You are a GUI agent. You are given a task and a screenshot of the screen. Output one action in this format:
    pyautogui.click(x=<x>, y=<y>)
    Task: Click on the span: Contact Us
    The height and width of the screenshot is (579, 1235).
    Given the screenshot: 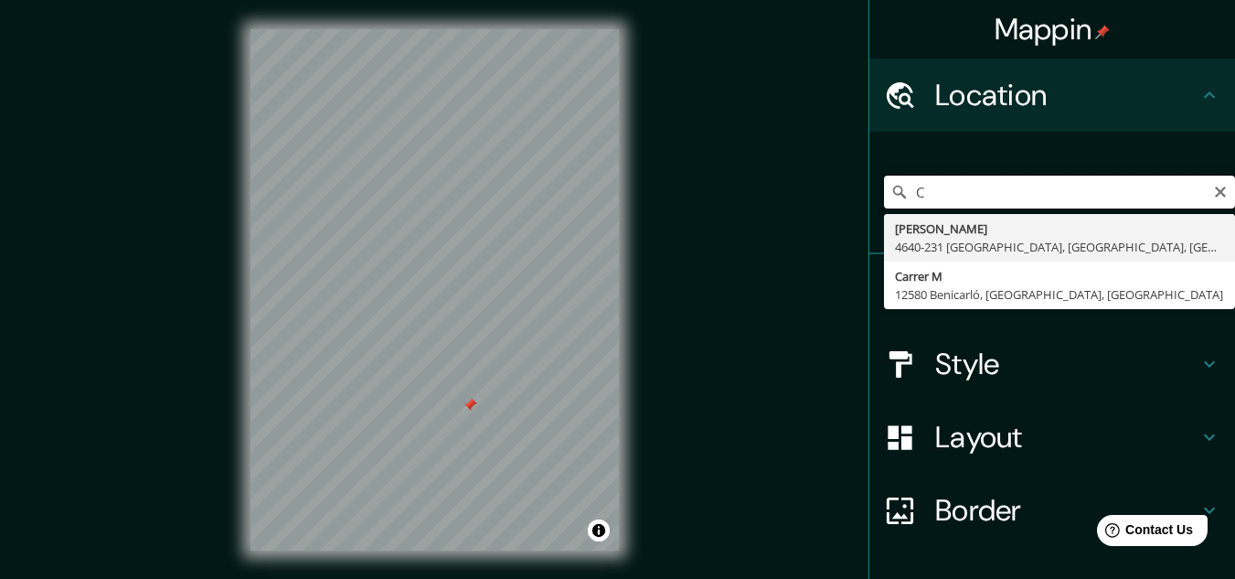 What is the action you would take?
    pyautogui.click(x=87, y=22)
    